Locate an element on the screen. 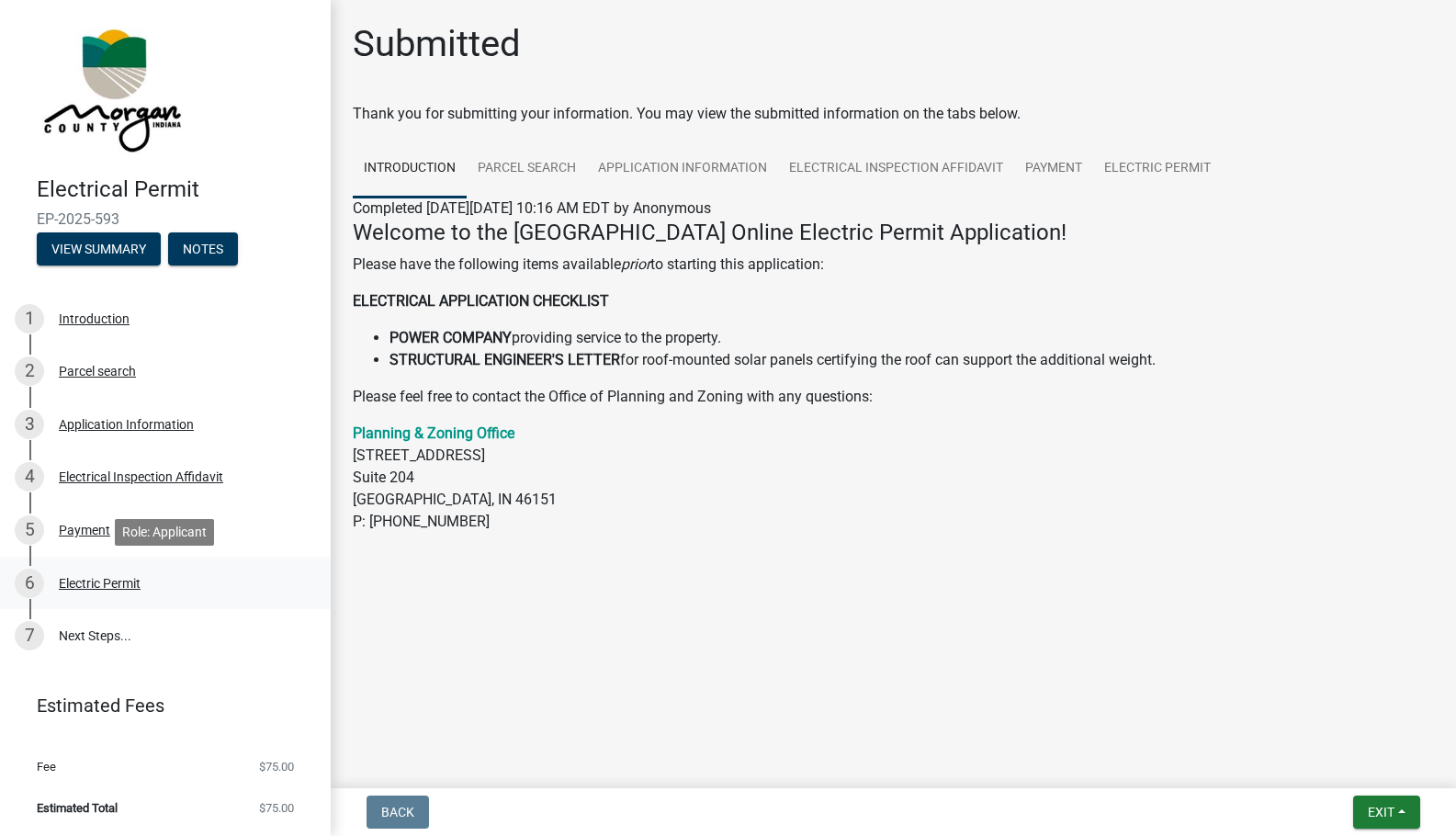 Image resolution: width=1456 pixels, height=836 pixels. div: Introduction is located at coordinates (94, 319).